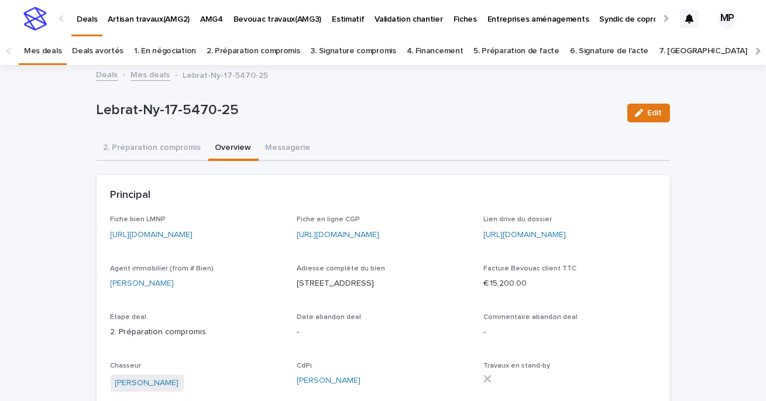 This screenshot has height=401, width=766. What do you see at coordinates (129, 317) in the screenshot?
I see `span: Étape deal` at bounding box center [129, 317].